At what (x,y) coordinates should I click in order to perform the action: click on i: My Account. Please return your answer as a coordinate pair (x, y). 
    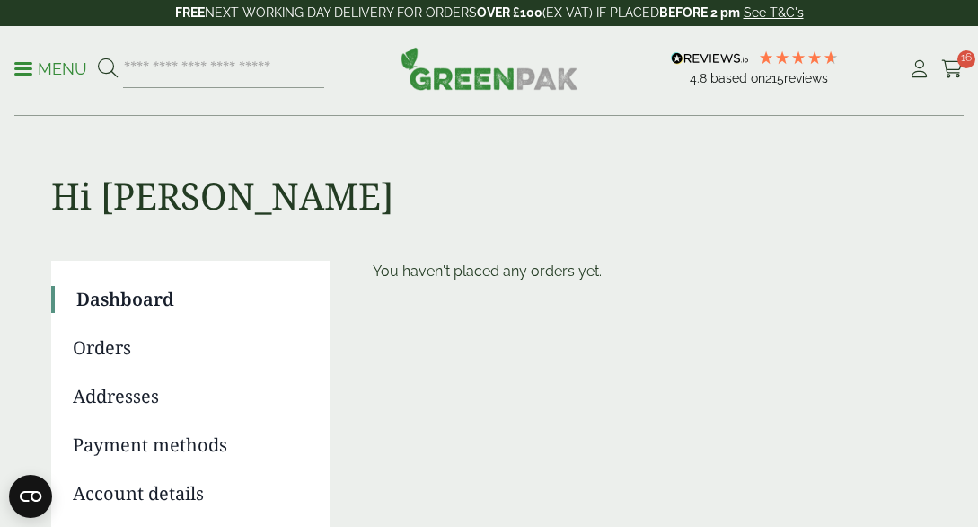
    Looking at the image, I should click on (919, 69).